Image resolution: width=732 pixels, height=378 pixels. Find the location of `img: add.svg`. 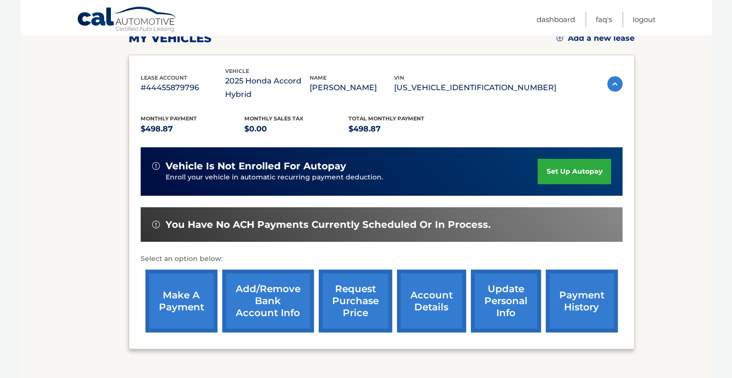

img: add.svg is located at coordinates (559, 38).